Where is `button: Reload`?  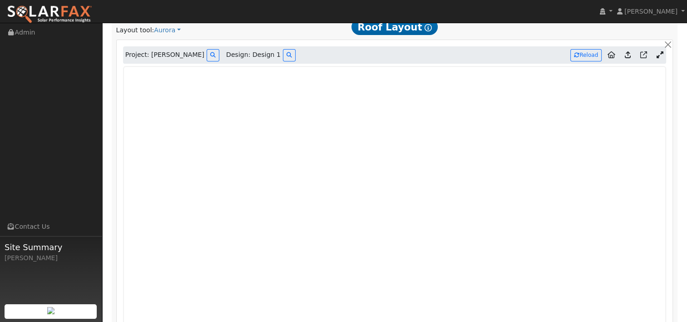
button: Reload is located at coordinates (586, 55).